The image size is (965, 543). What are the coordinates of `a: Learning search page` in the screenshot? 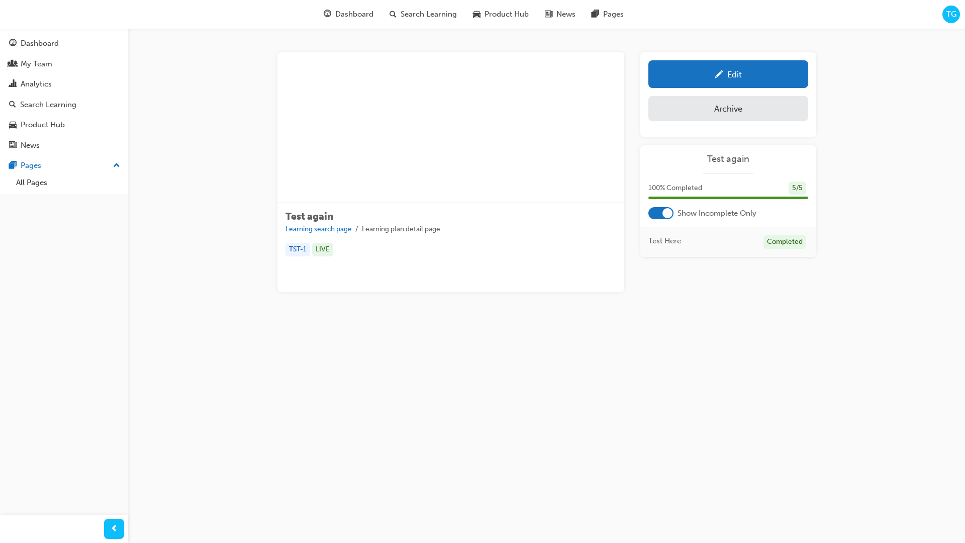 It's located at (319, 229).